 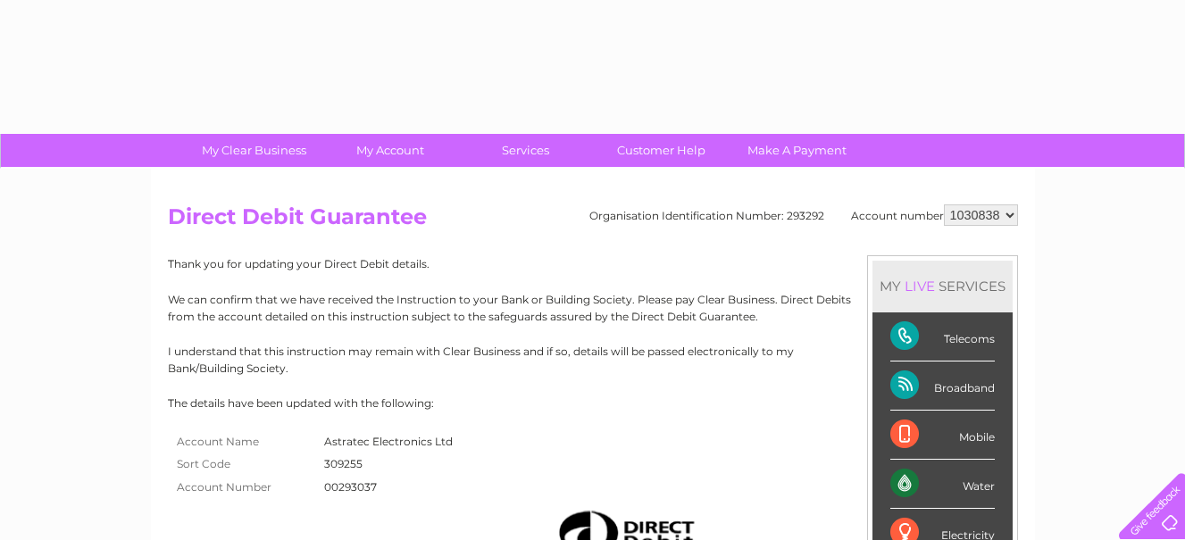 What do you see at coordinates (389, 150) in the screenshot?
I see `a: My Account` at bounding box center [389, 150].